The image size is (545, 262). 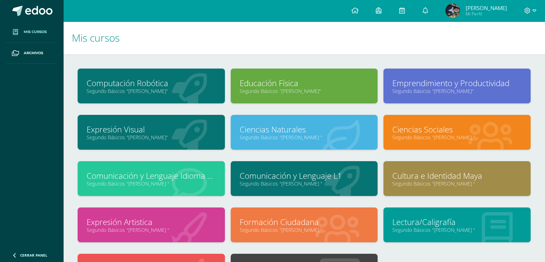 I want to click on a: Expresión Visual, so click(x=151, y=129).